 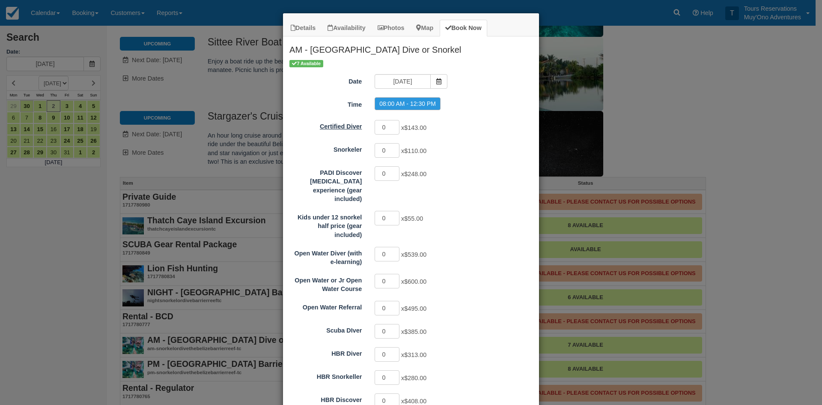 I want to click on span: $280.00, so click(x=415, y=378).